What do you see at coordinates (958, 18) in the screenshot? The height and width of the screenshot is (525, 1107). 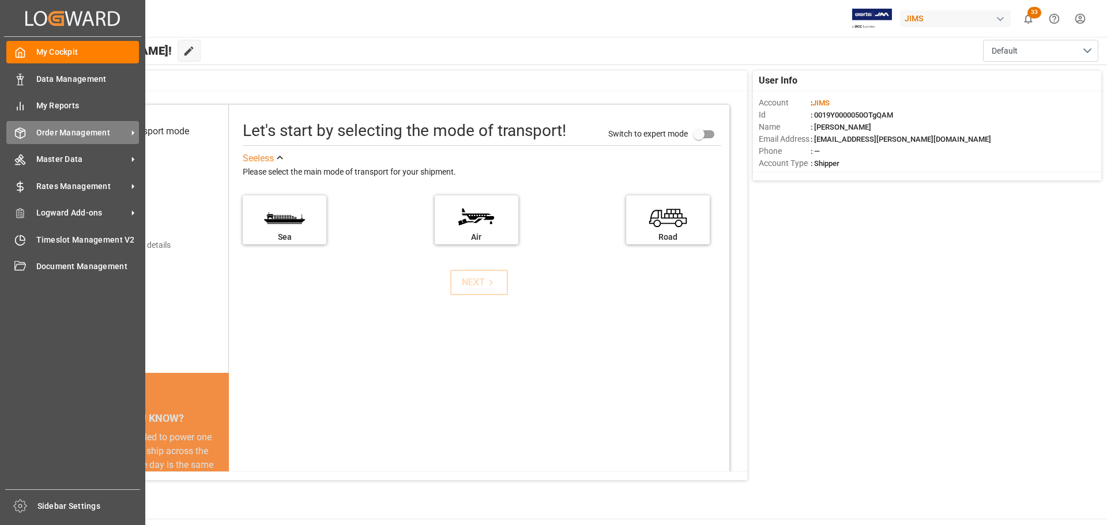 I see `button: JIMS` at bounding box center [958, 18].